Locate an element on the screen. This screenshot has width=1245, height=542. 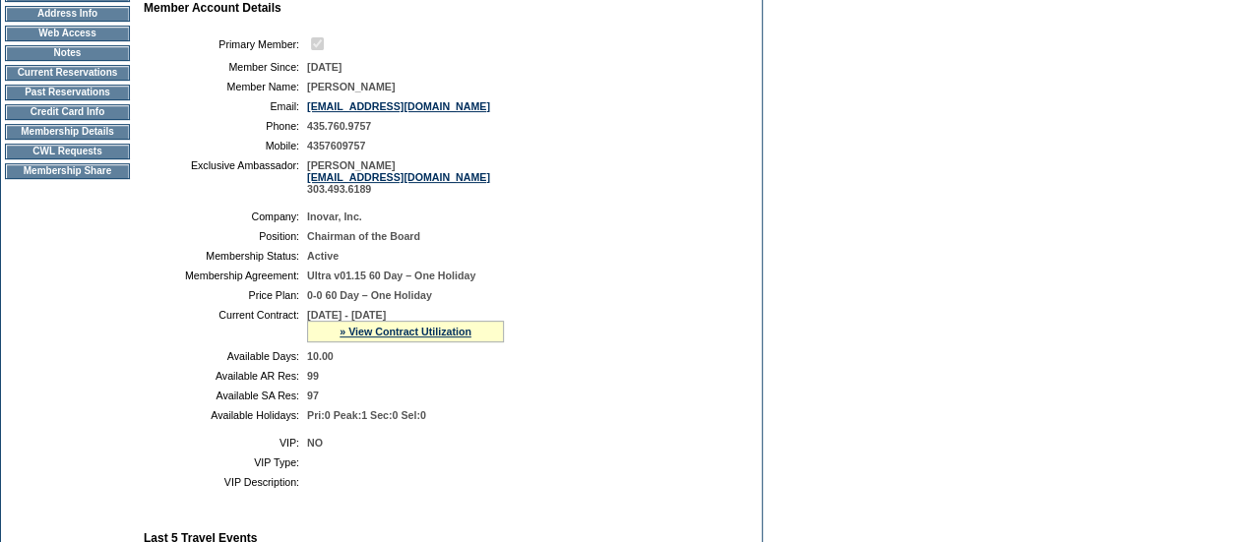
span: NO is located at coordinates (315, 443).